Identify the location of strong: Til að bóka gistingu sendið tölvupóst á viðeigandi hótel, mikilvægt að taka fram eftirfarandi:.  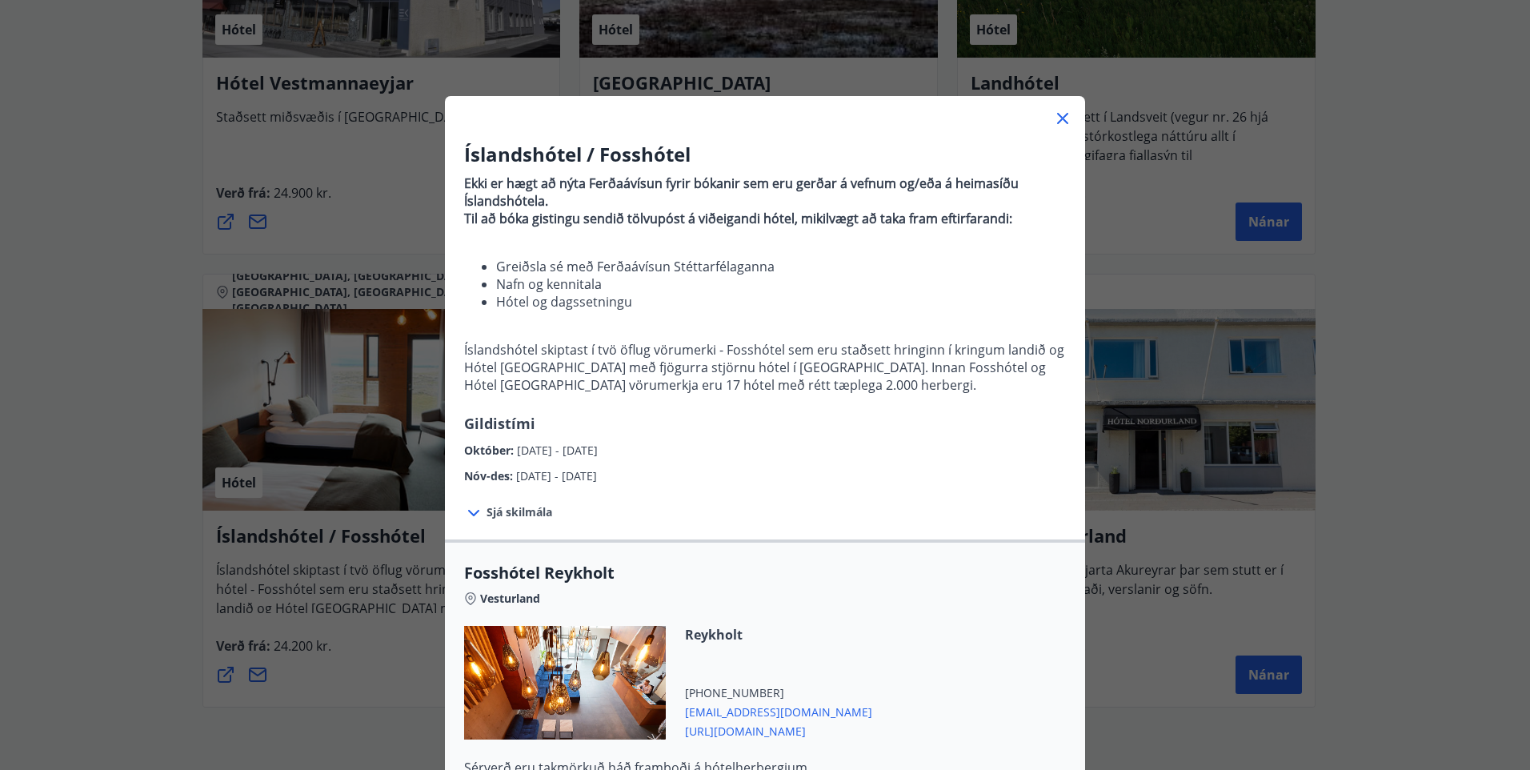
(738, 218).